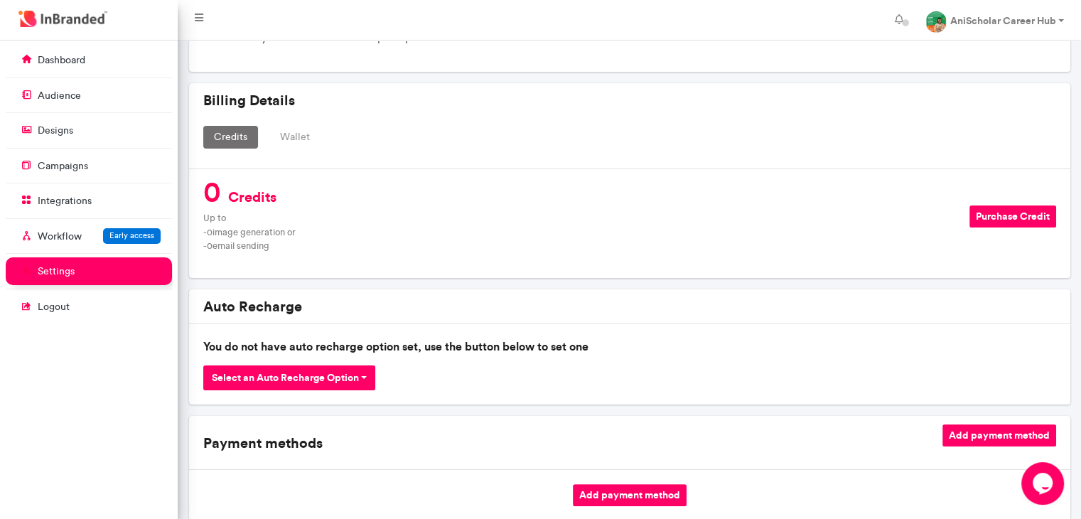 The image size is (1081, 519). Describe the element at coordinates (89, 200) in the screenshot. I see `a: integrations` at that location.